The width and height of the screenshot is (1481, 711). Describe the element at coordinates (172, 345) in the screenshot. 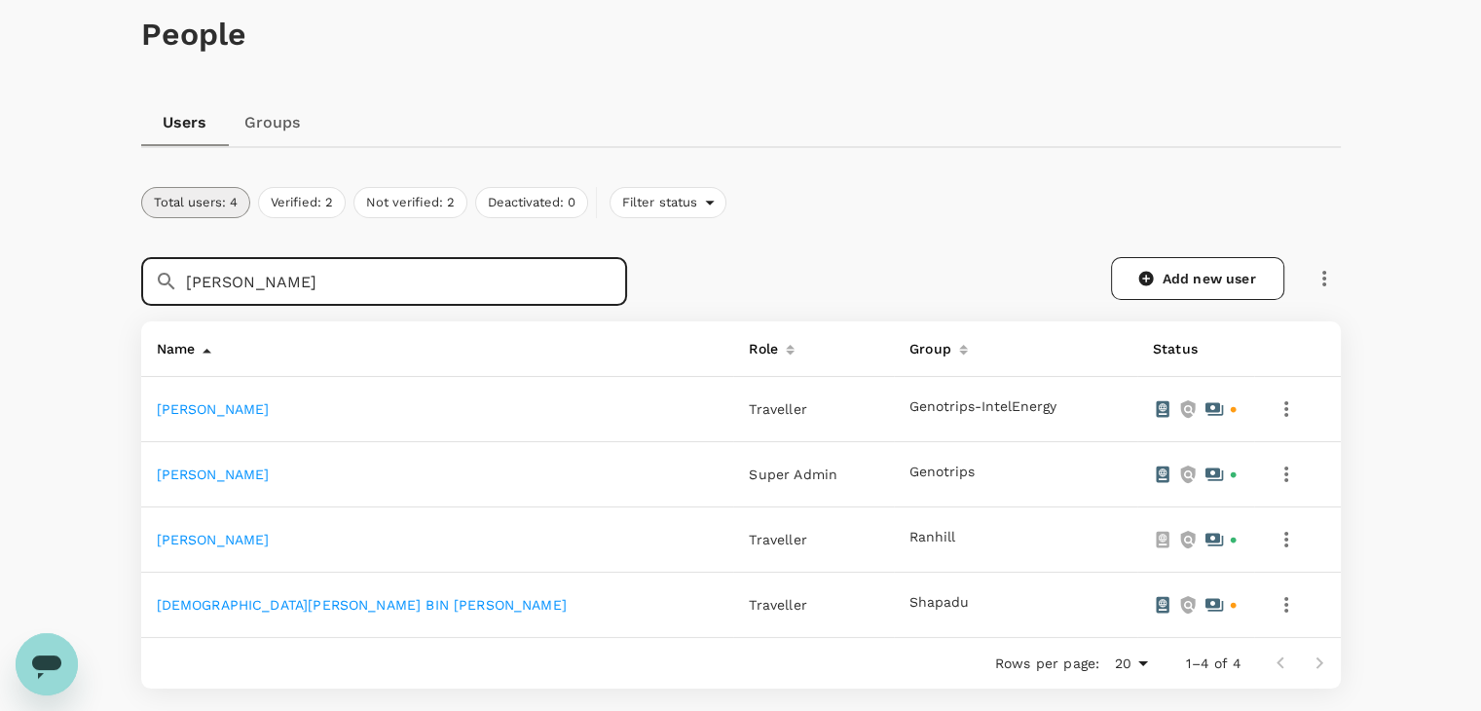

I see `div: Name` at that location.